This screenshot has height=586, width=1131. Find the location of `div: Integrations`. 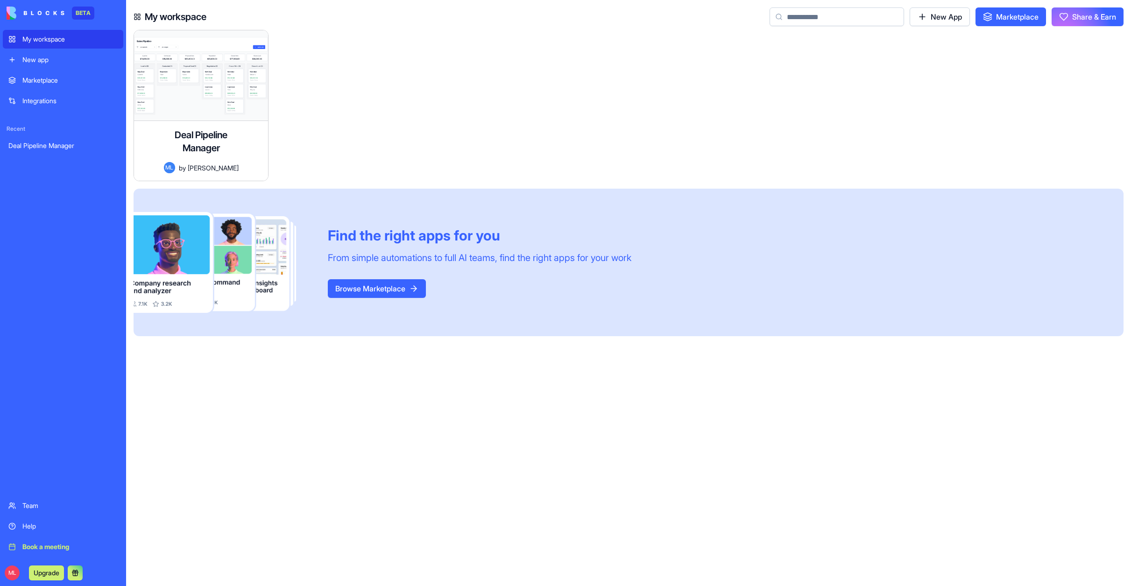

div: Integrations is located at coordinates (70, 101).